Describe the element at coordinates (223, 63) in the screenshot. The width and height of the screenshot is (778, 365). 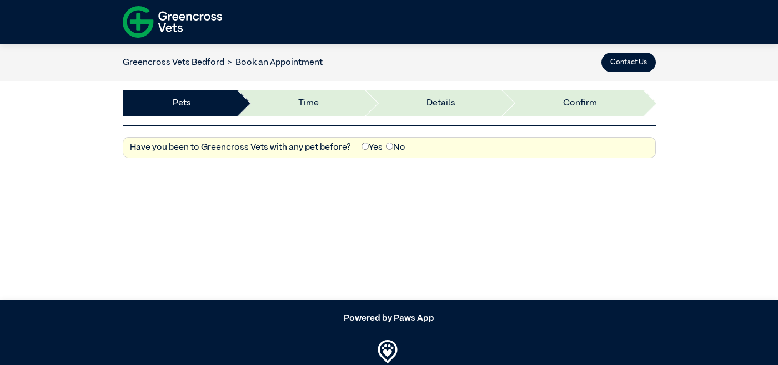
I see `nav: breadcrumb` at that location.